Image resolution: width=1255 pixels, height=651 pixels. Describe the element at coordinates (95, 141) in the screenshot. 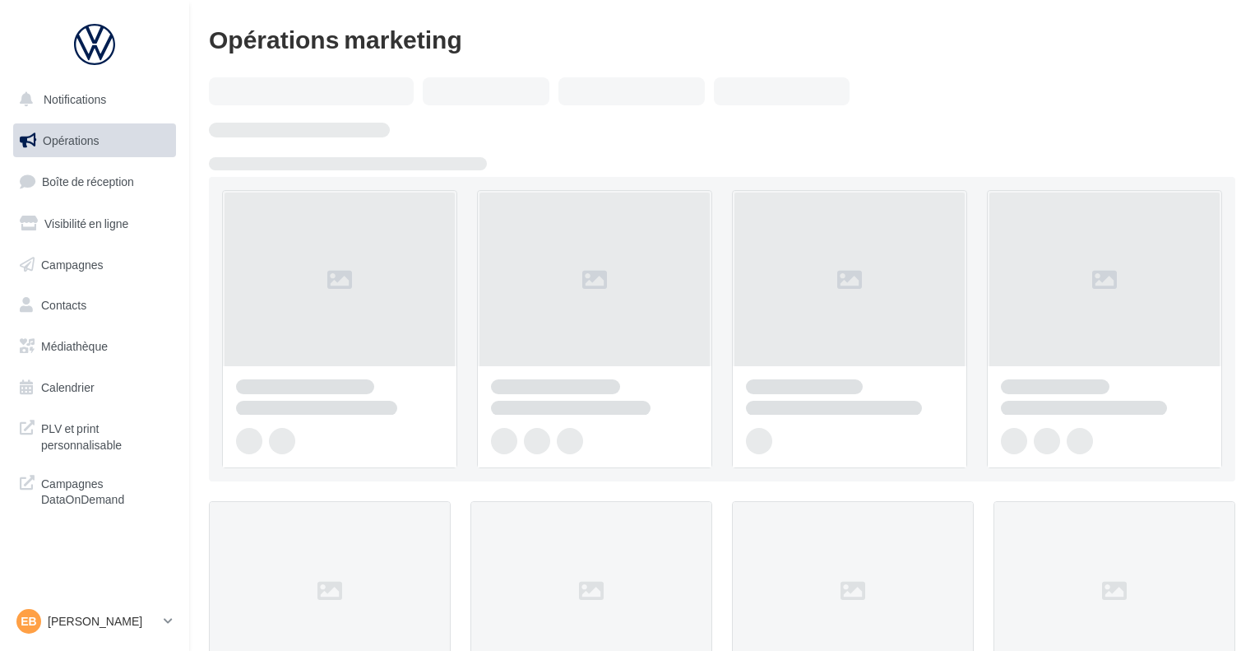

I see `a: Opérations` at that location.